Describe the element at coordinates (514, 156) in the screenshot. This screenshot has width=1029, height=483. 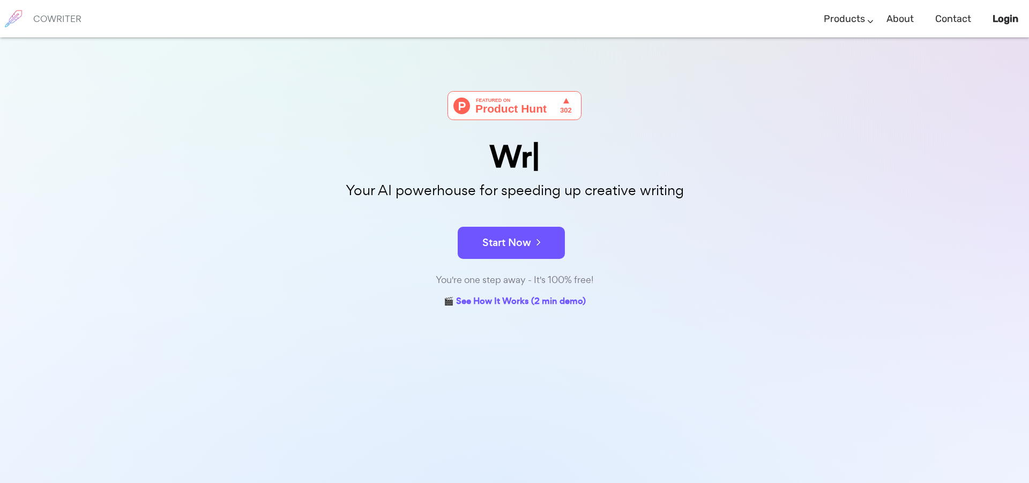
I see `div: Wr` at that location.